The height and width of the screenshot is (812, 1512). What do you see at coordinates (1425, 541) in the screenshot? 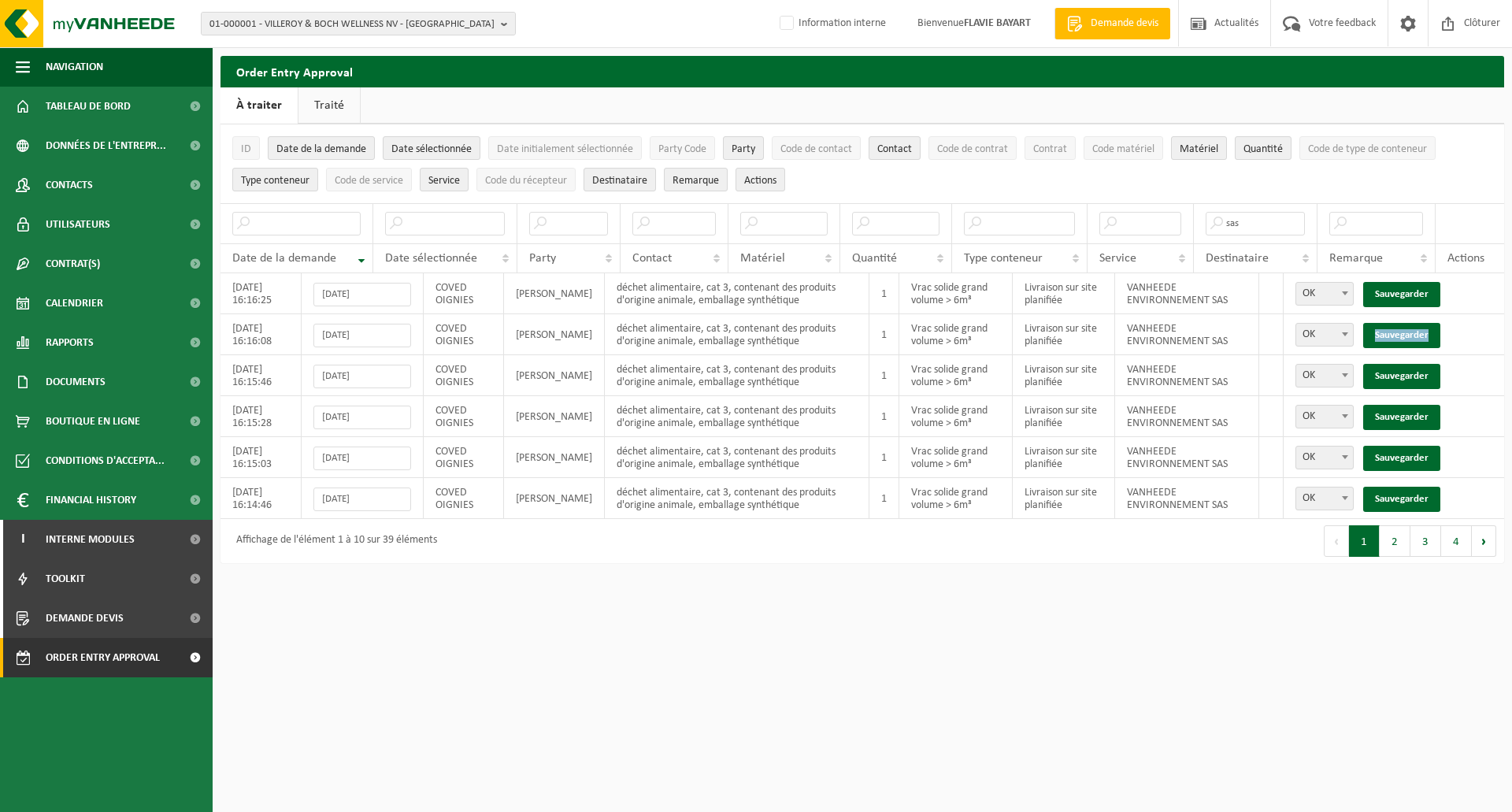
I see `button: 3` at bounding box center [1425, 541].